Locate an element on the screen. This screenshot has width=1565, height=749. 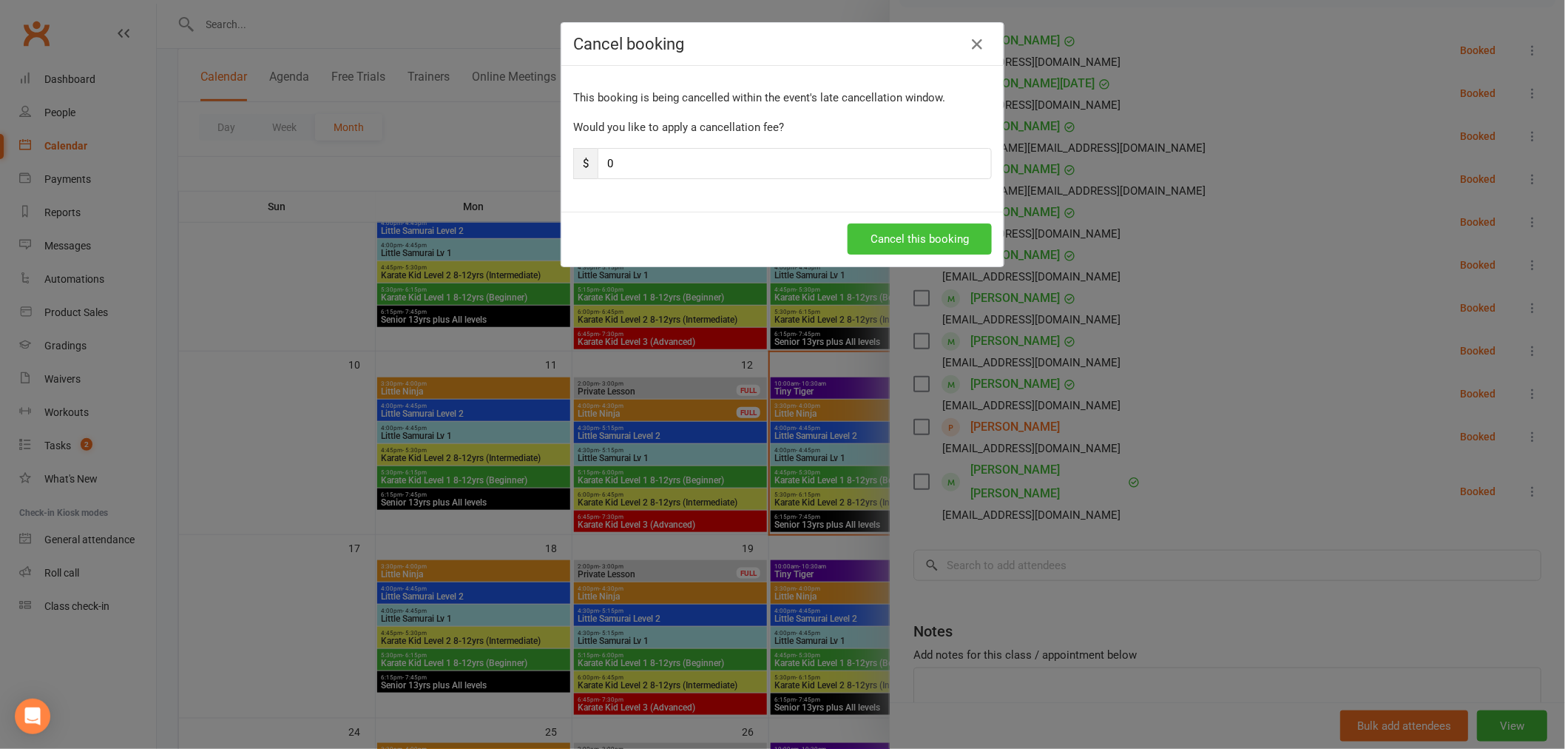
p: This booking is being cancelled within the event's late cancellation window. is located at coordinates (783, 98).